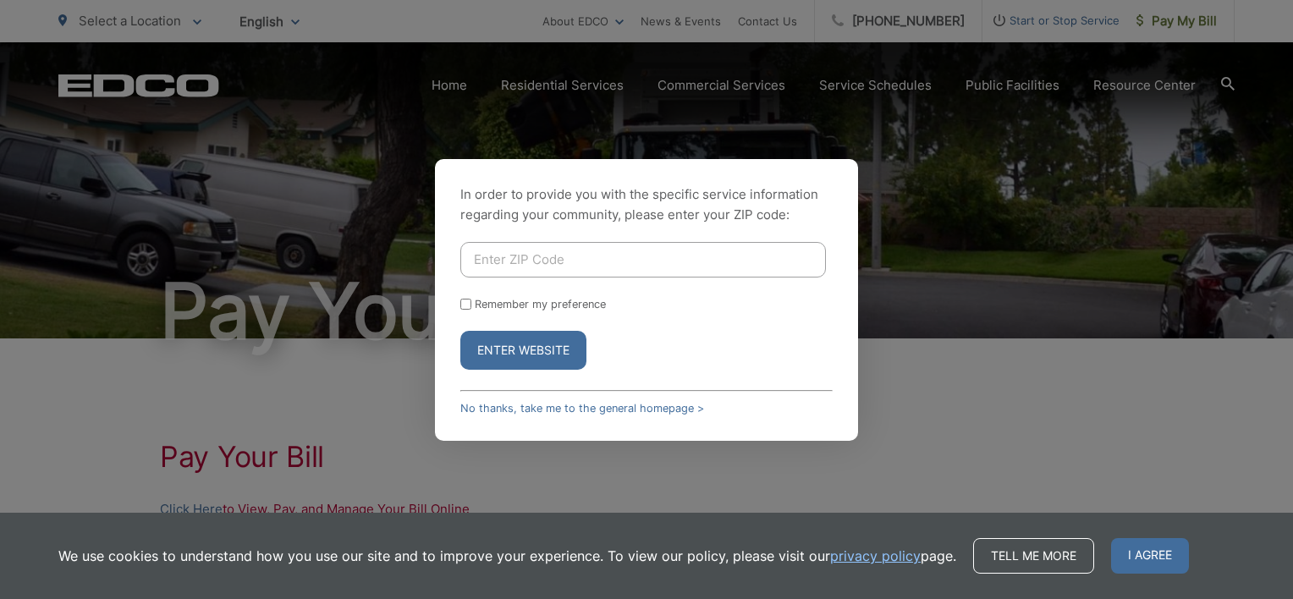 The width and height of the screenshot is (1293, 599). What do you see at coordinates (540, 304) in the screenshot?
I see `label: Remember my preference` at bounding box center [540, 304].